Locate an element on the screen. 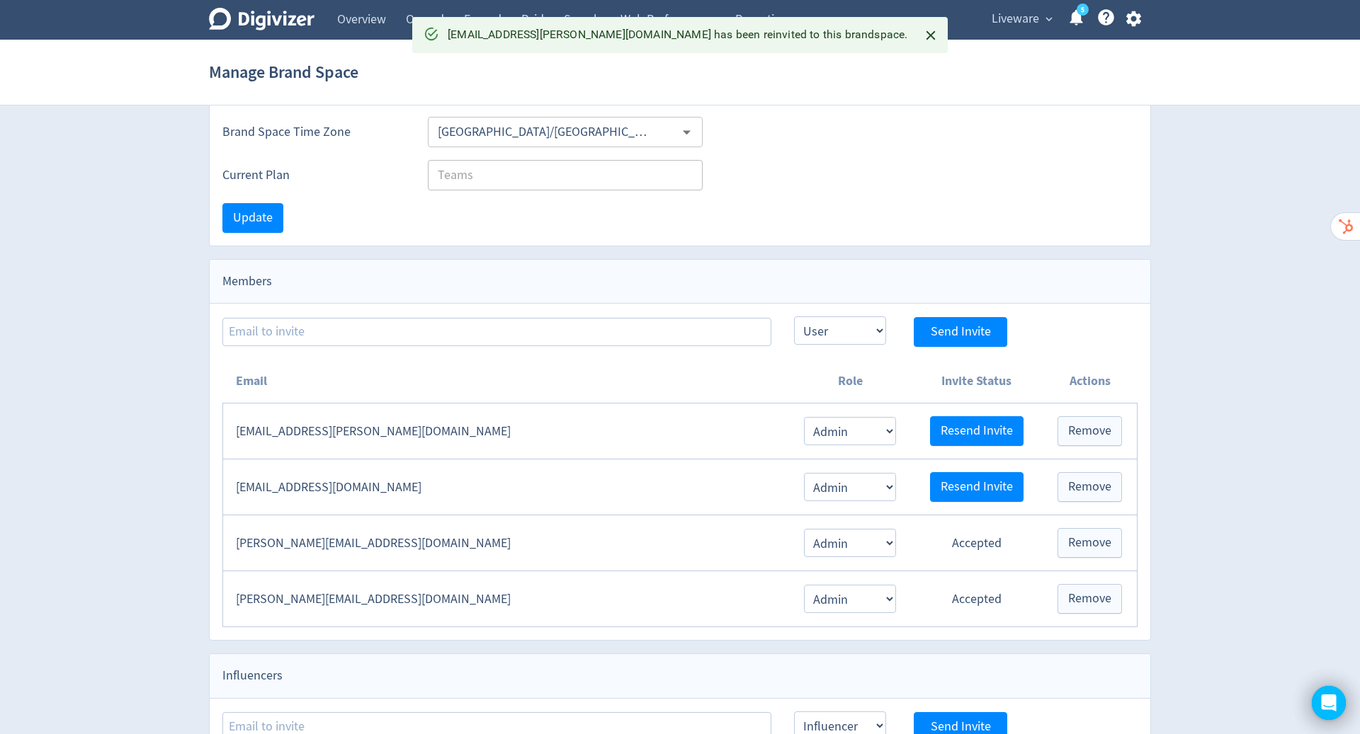  th: Email is located at coordinates (506, 382).